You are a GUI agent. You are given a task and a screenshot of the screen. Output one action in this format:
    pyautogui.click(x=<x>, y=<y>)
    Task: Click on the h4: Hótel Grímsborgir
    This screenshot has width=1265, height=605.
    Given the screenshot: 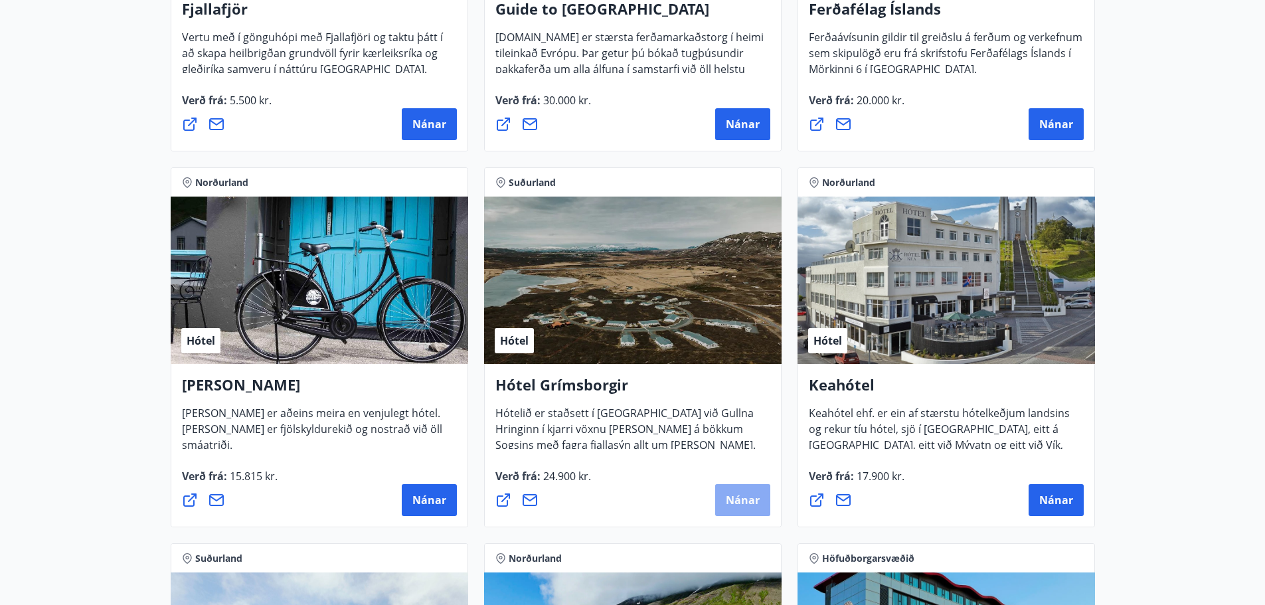 What is the action you would take?
    pyautogui.click(x=633, y=390)
    